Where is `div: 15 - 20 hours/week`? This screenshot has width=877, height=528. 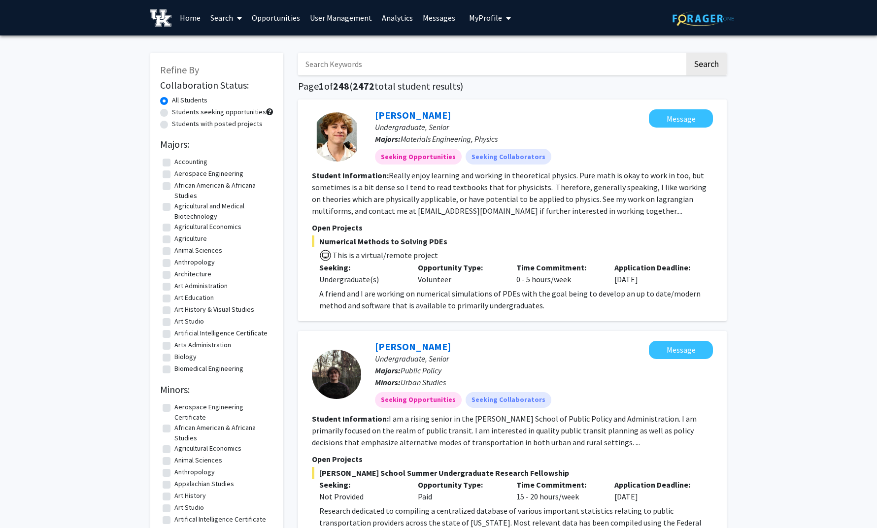 div: 15 - 20 hours/week is located at coordinates (558, 491).